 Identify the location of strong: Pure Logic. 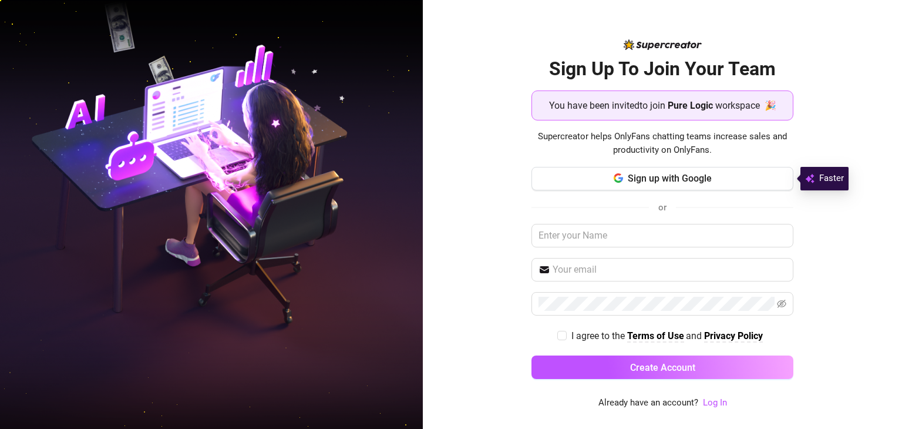
(690, 105).